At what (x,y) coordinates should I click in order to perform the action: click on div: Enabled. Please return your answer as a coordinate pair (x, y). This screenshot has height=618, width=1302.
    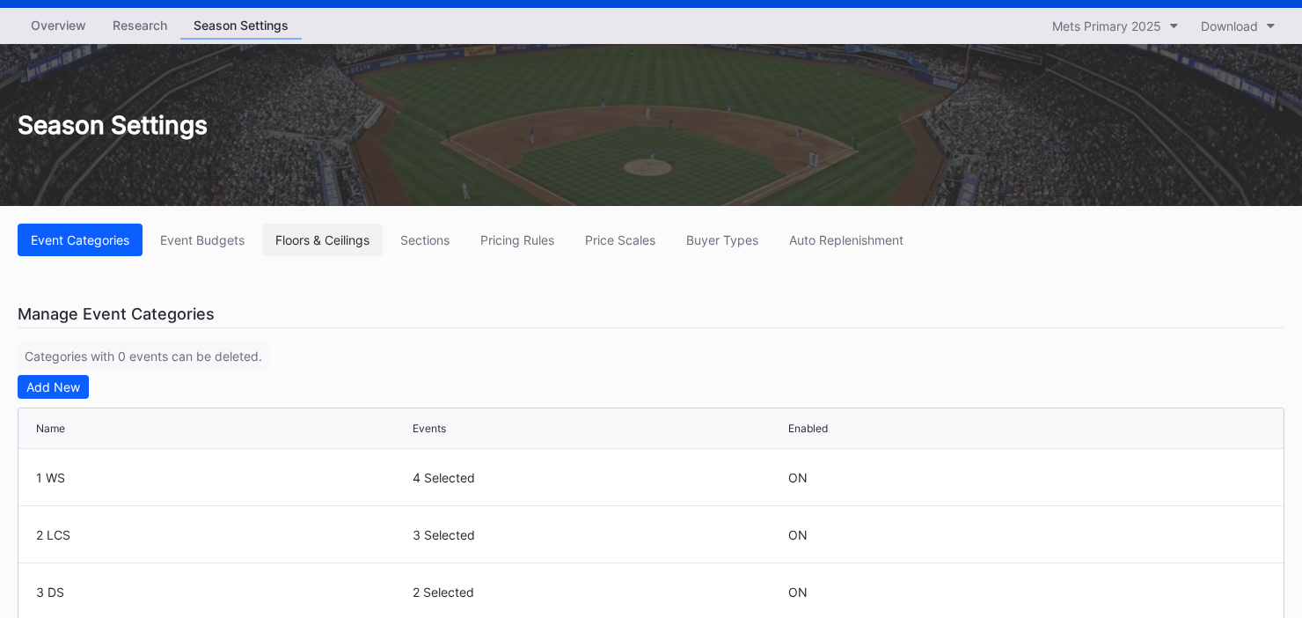
    Looking at the image, I should click on (808, 428).